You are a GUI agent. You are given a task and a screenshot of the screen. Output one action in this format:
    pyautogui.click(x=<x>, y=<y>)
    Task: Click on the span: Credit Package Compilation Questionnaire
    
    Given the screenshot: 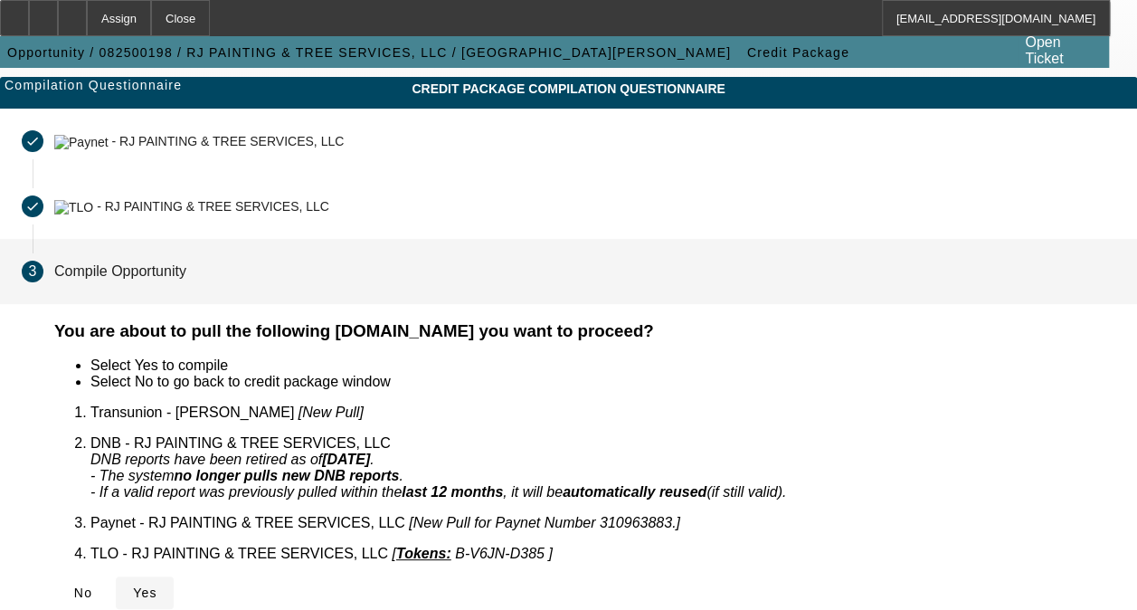 What is the action you would take?
    pyautogui.click(x=568, y=89)
    